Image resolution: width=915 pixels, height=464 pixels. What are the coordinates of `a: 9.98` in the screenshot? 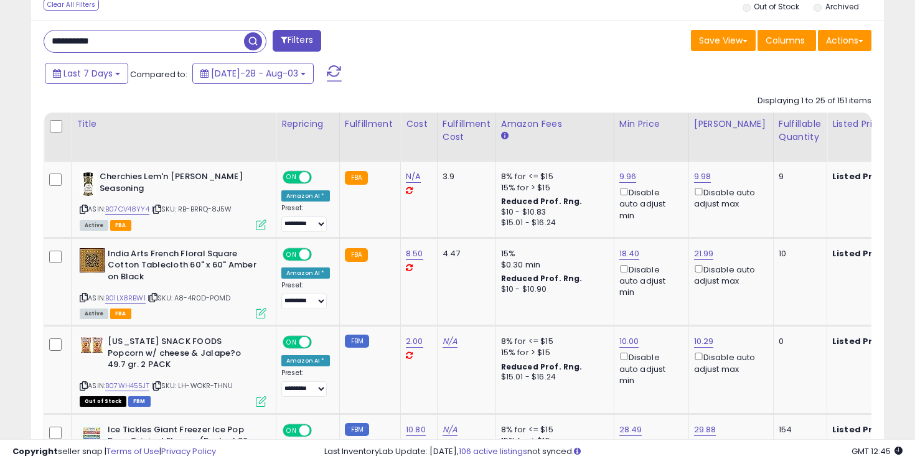 It's located at (703, 177).